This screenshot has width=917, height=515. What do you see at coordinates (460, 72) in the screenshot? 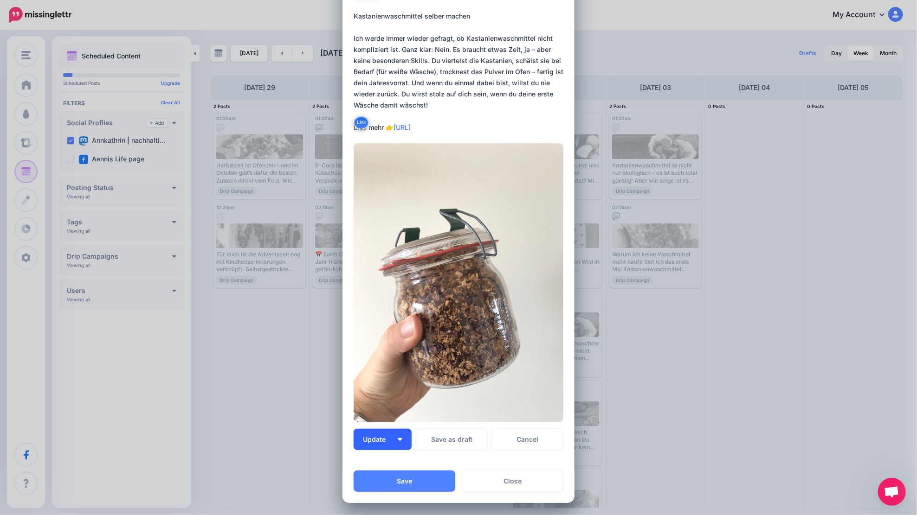
I see `div: Kastanienwaschmittel selber machen Ich werde immer wieder gefragt, ob Kastanienwaschmittel nicht ...` at bounding box center [460, 72].